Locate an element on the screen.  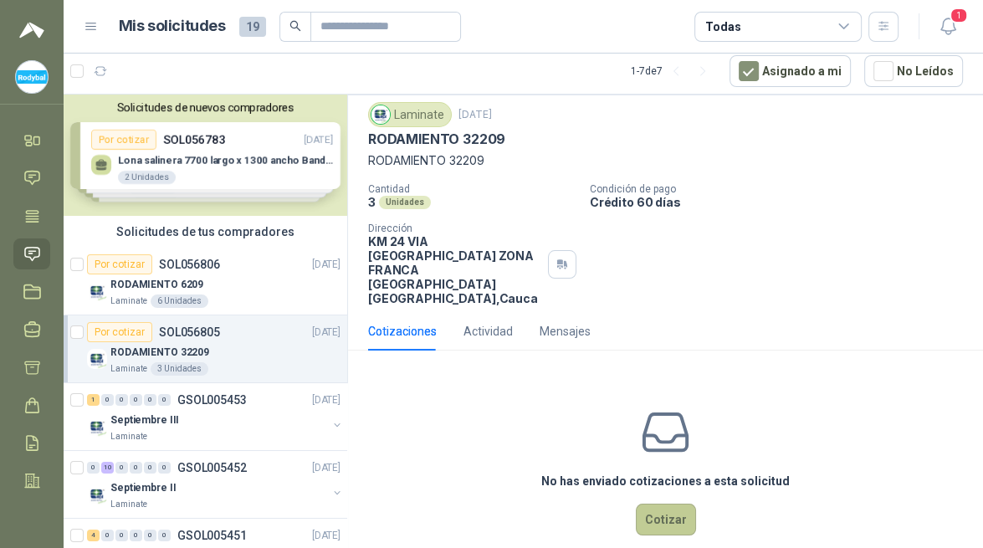
div: Cotizaciones is located at coordinates (402, 331).